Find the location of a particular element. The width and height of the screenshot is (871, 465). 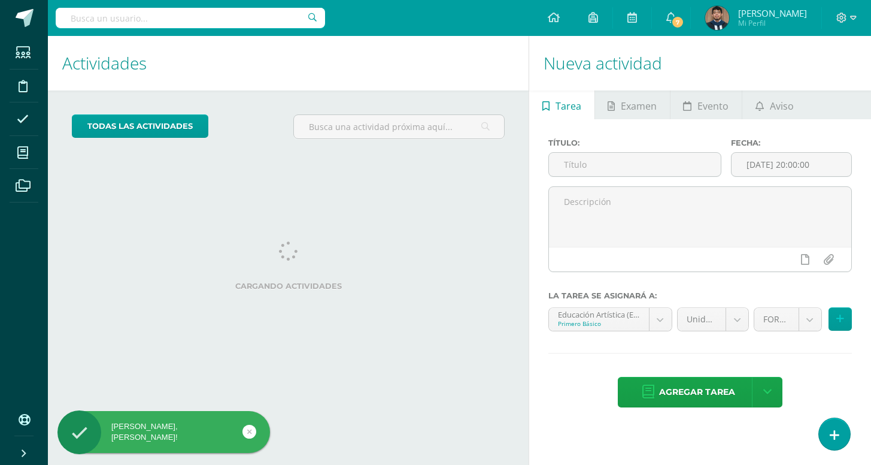

span: FORMATIVO (60.0%) is located at coordinates (777, 319).